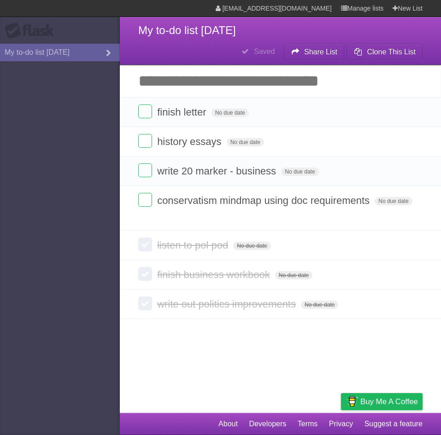 This screenshot has width=441, height=435. What do you see at coordinates (182, 112) in the screenshot?
I see `span: finish letter` at bounding box center [182, 112].